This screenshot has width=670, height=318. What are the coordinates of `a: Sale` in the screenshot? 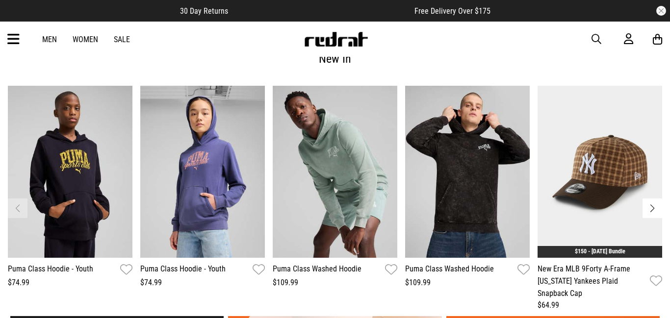 It's located at (122, 39).